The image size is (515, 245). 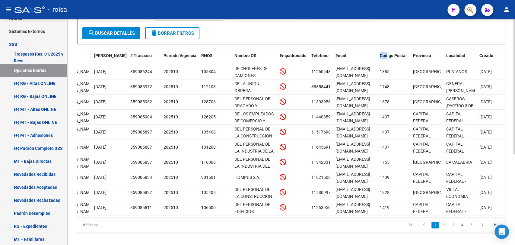 What do you see at coordinates (323, 147) in the screenshot?
I see `span: 1164569166` at bounding box center [323, 147].